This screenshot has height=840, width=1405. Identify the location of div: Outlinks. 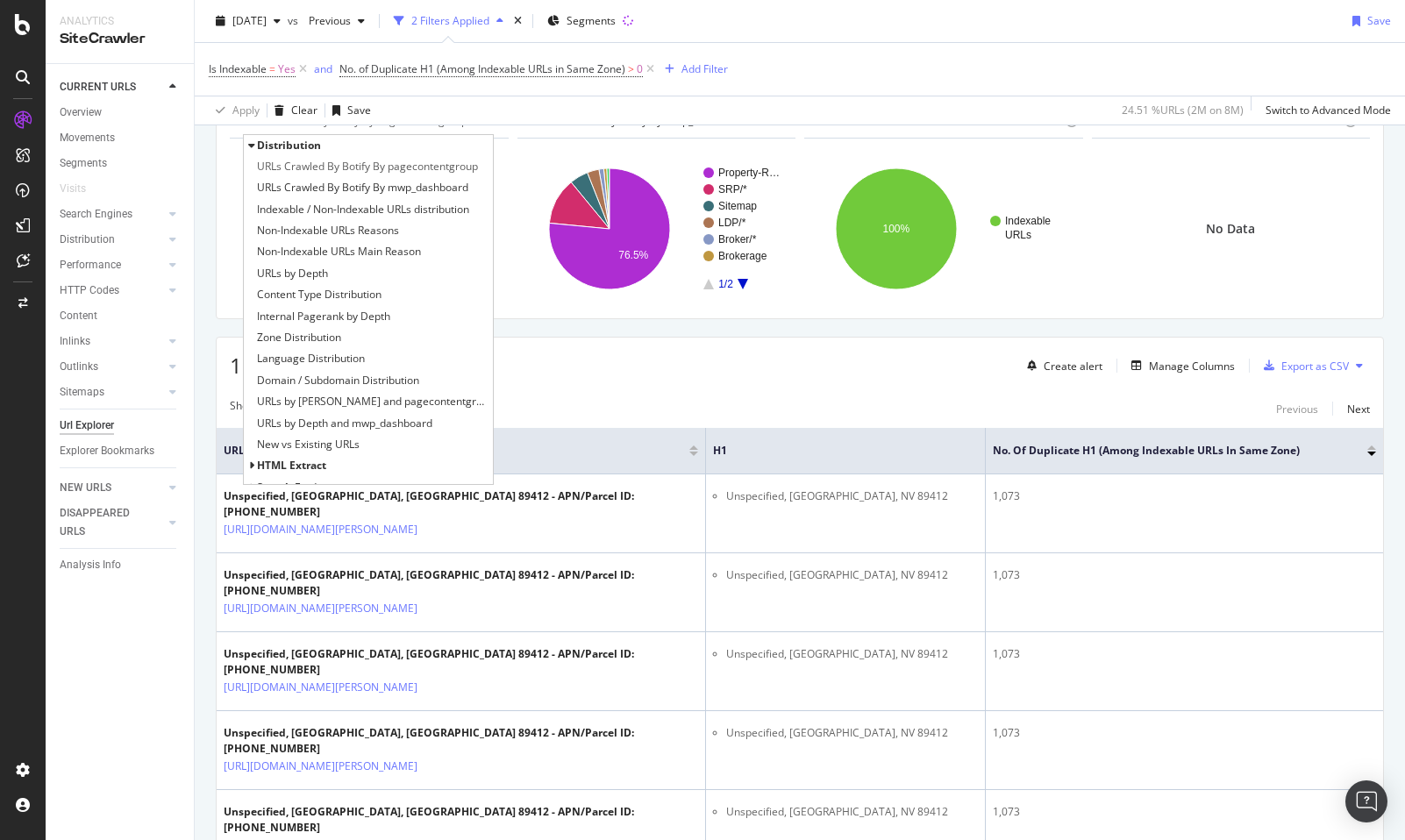
(79, 367).